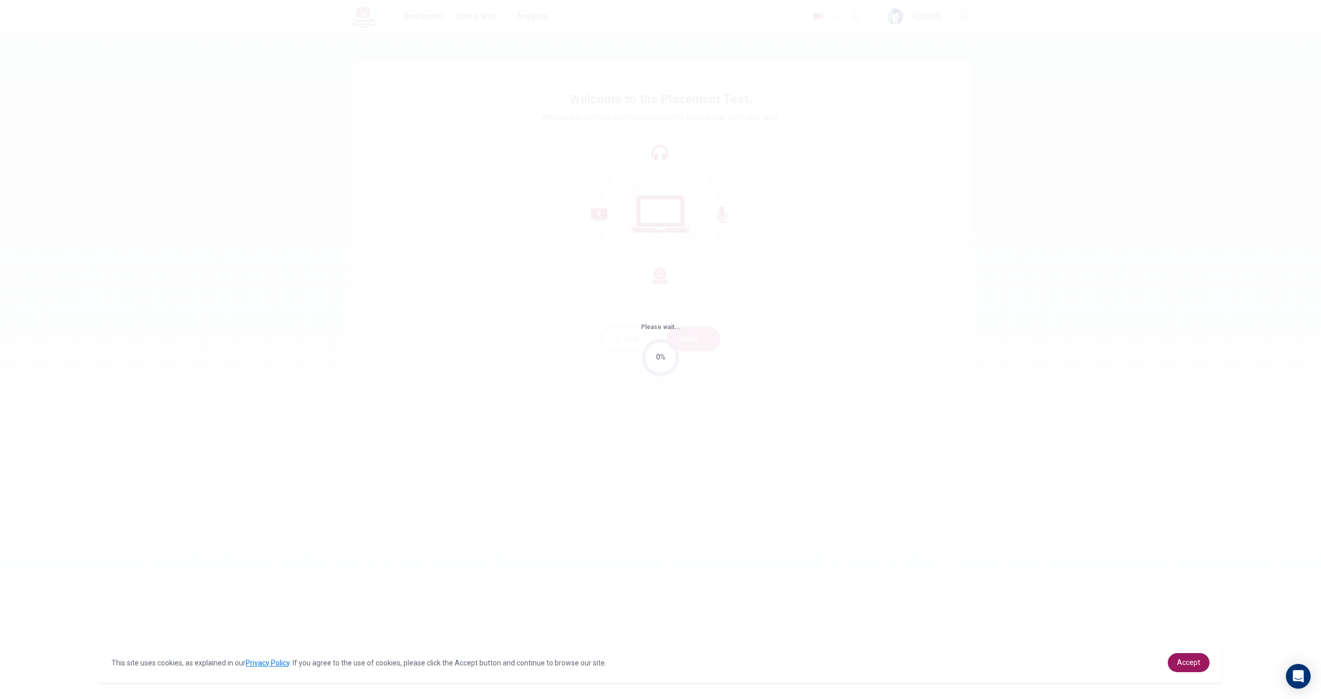  What do you see at coordinates (661, 357) in the screenshot?
I see `div: 0%` at bounding box center [661, 357].